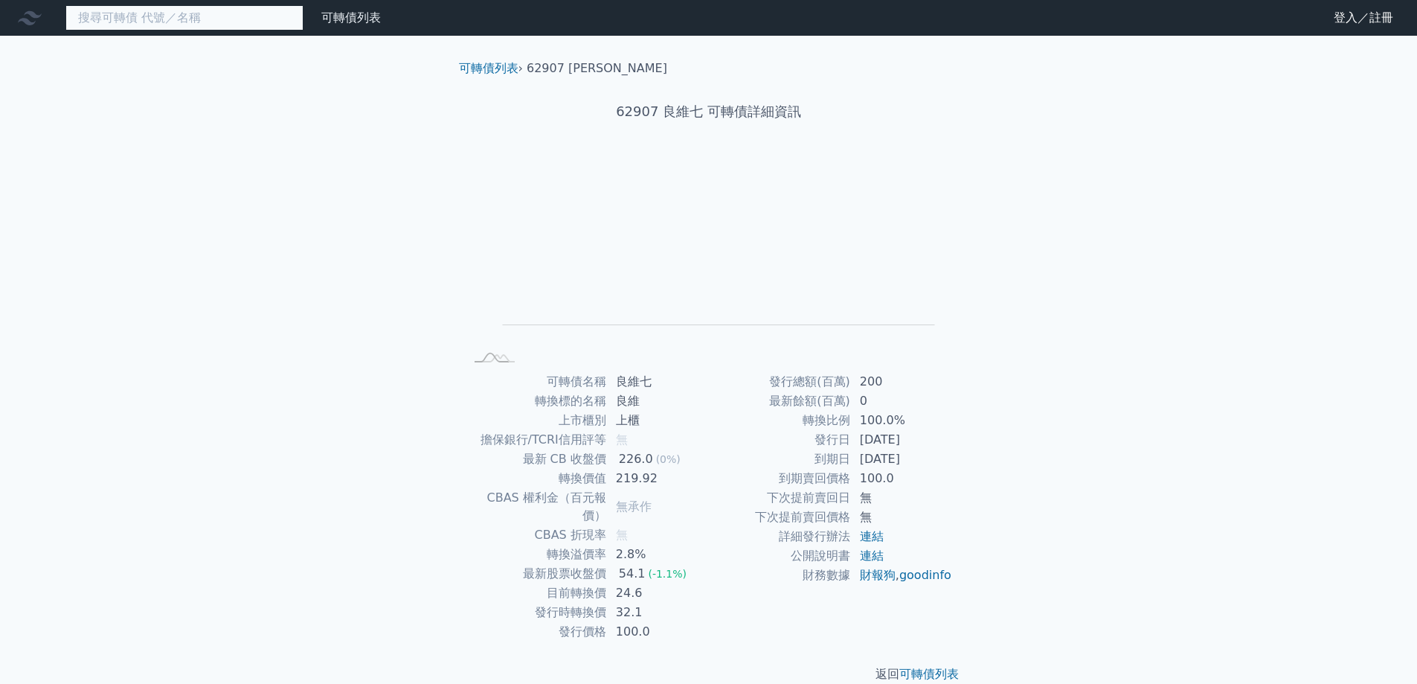 The height and width of the screenshot is (684, 1417). What do you see at coordinates (902, 420) in the screenshot?
I see `td: 100.0%` at bounding box center [902, 420].